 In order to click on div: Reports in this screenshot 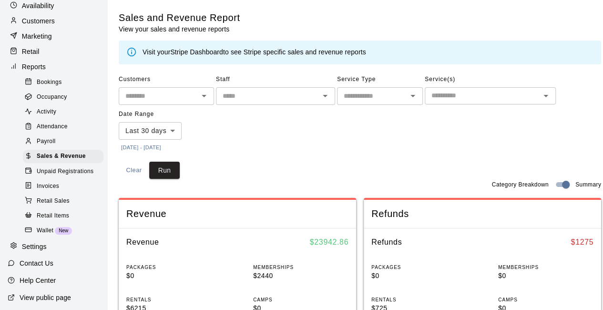, I will do `click(53, 67)`.